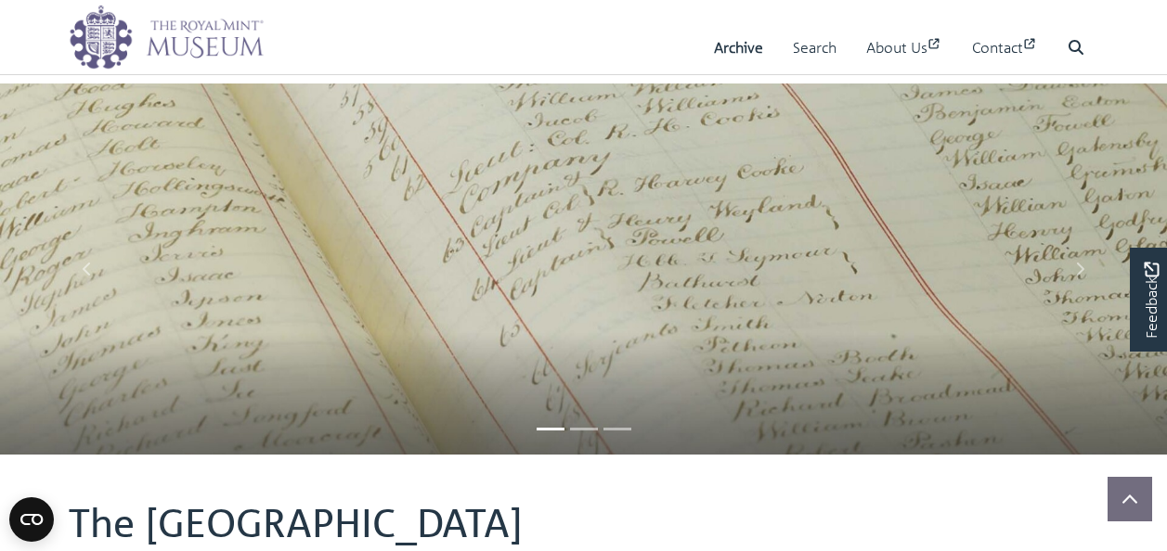  I want to click on a: About Us, so click(904, 47).